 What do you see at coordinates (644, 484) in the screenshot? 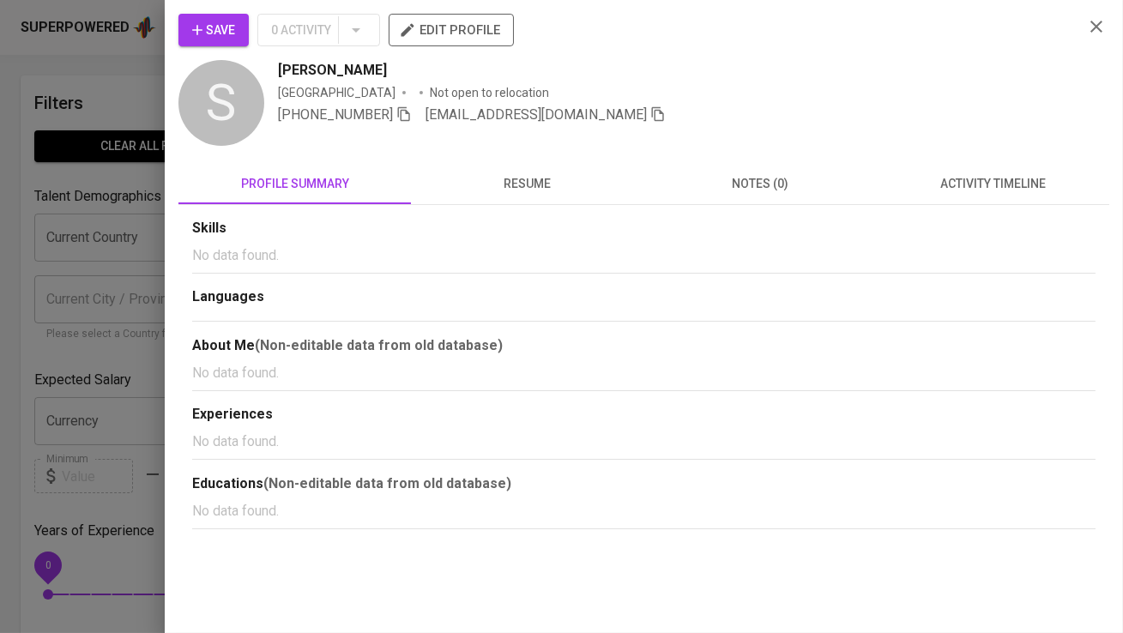
I see `div: Educations` at bounding box center [644, 484].